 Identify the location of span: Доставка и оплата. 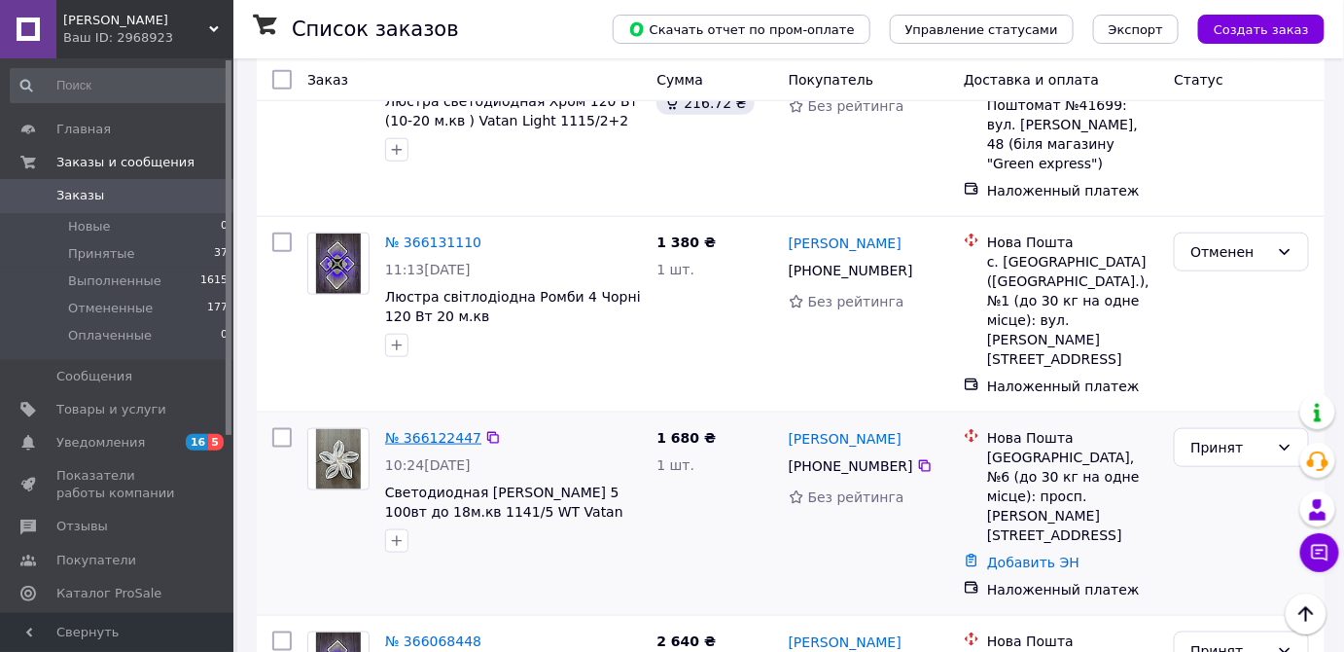
(1031, 80).